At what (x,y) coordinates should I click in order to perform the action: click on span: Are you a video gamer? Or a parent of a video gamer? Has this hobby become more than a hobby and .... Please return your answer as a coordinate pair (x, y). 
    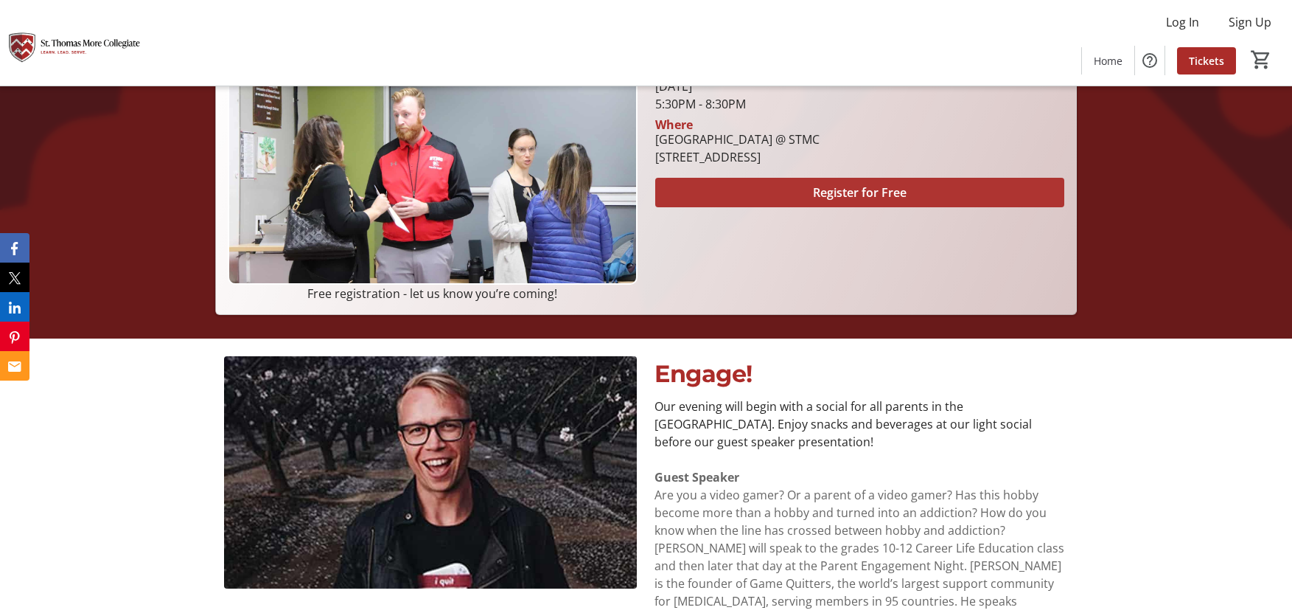
    Looking at the image, I should click on (851, 512).